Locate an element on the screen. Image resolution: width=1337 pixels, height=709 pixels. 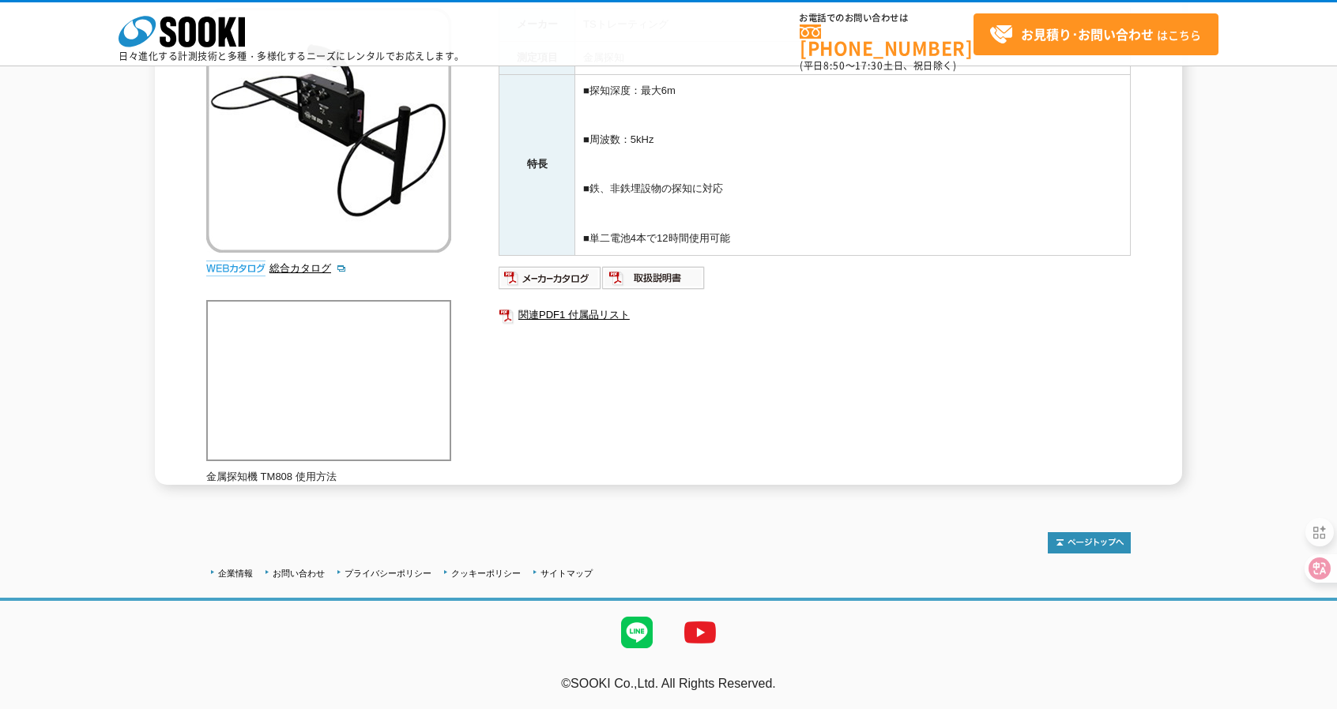
a: メーカーカタログ is located at coordinates (550, 281).